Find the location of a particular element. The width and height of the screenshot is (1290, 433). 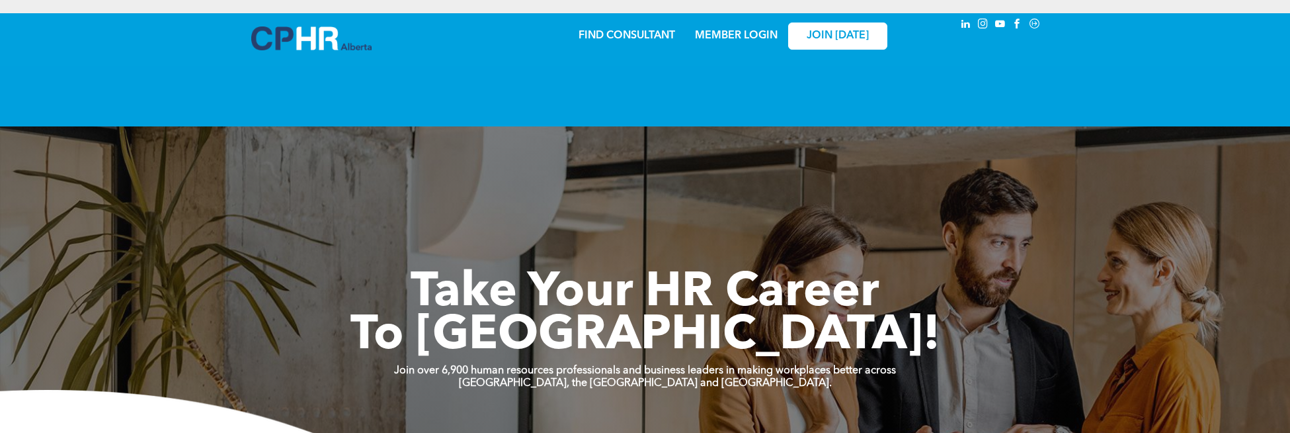

a: FIND CONSULTANT is located at coordinates (627, 36).